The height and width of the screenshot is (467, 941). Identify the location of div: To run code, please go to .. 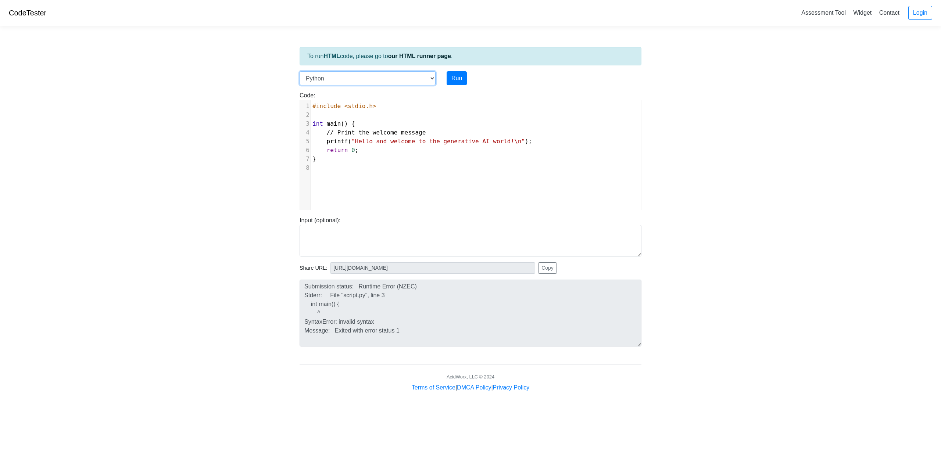
(471, 56).